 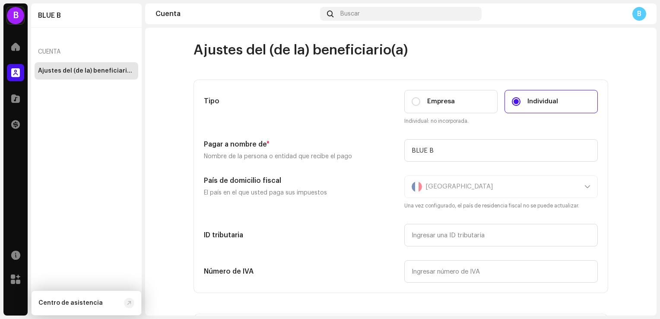 What do you see at coordinates (543, 102) in the screenshot?
I see `span: Individual` at bounding box center [543, 102].